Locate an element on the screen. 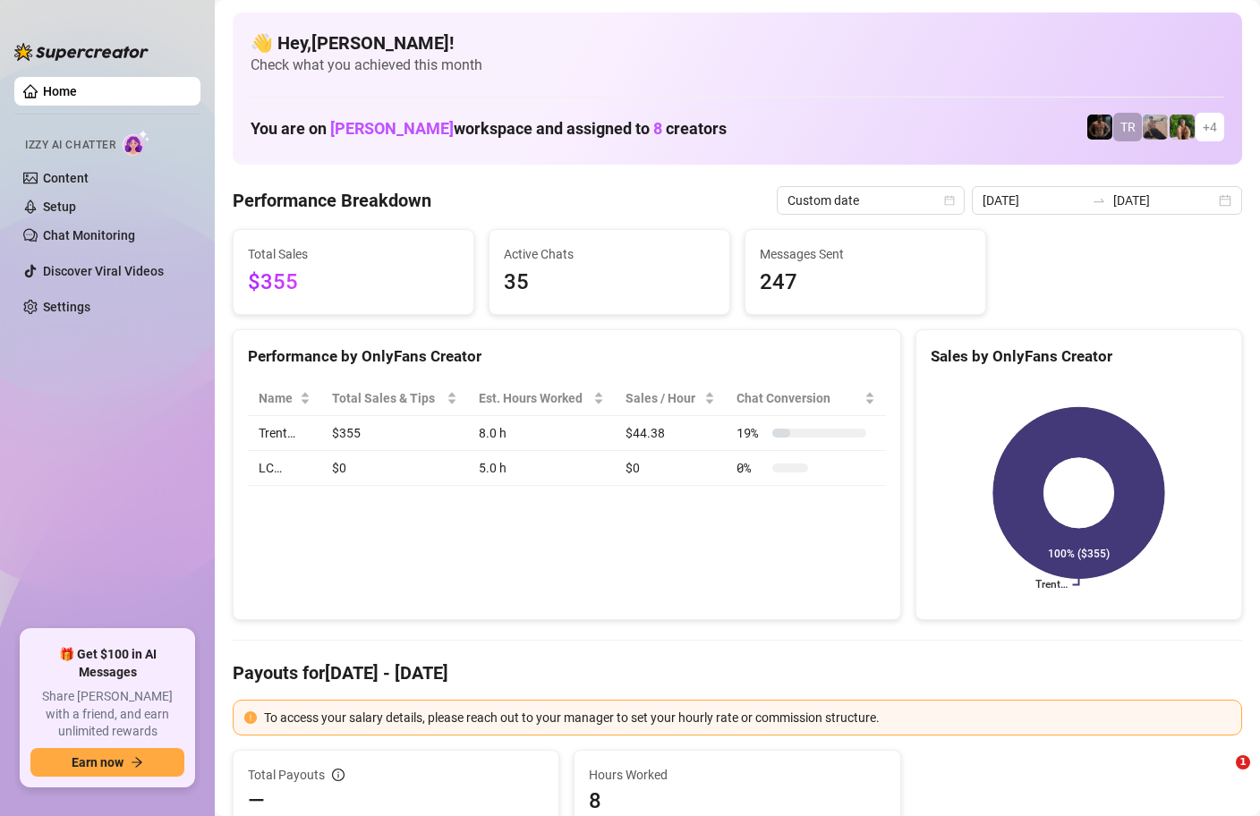 This screenshot has height=816, width=1260. input: Start date is located at coordinates (1034, 201).